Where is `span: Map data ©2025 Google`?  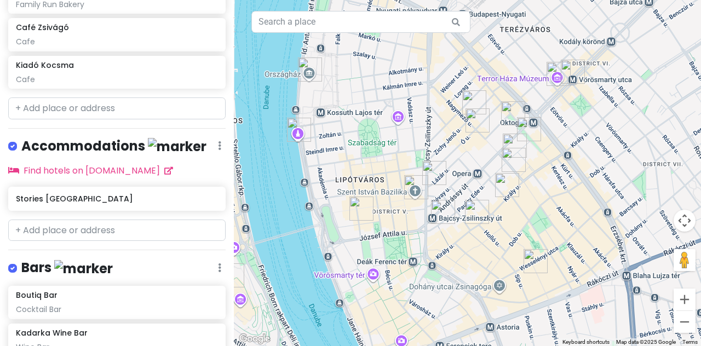
span: Map data ©2025 Google is located at coordinates (646, 342).